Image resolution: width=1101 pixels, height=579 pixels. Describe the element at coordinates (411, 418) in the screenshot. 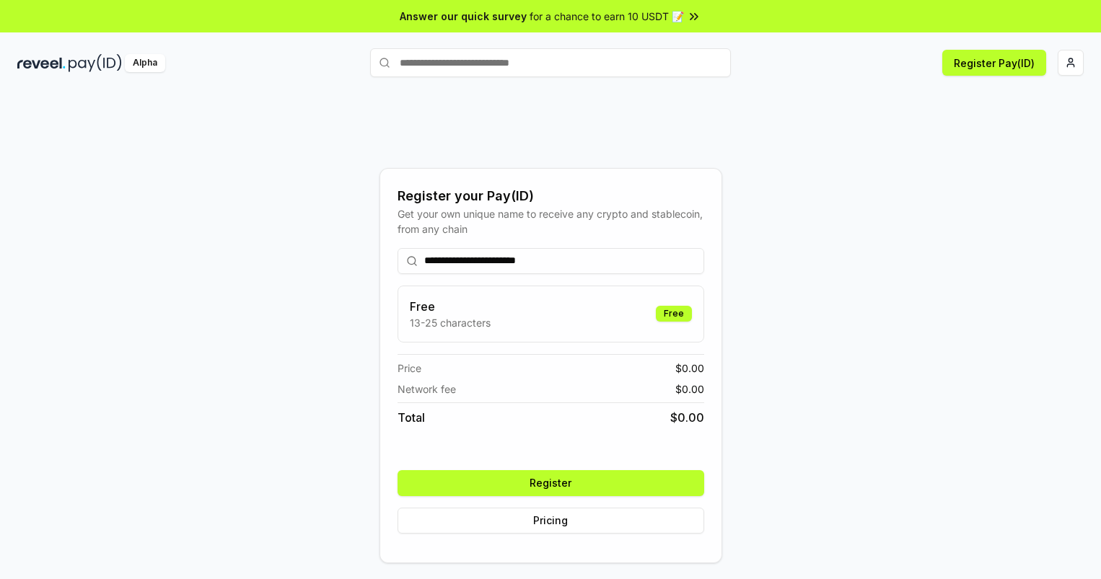

I see `span: Total` at that location.